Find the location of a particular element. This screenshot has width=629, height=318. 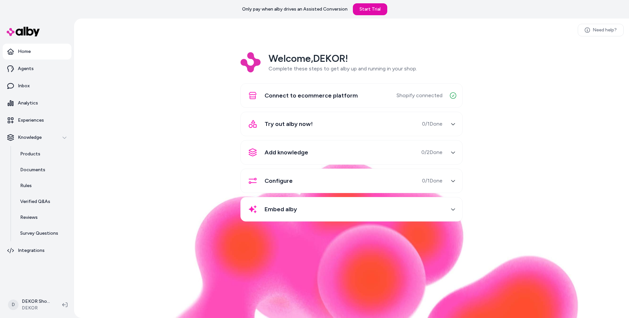

span: Connect to ecommerce platform is located at coordinates (311, 96).